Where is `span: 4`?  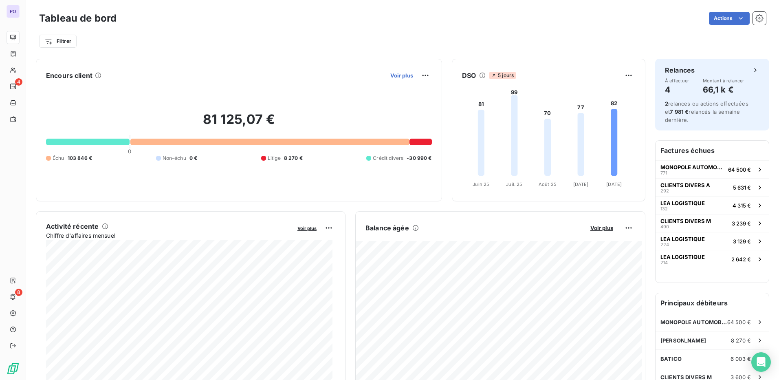
span: 4 is located at coordinates (19, 82).